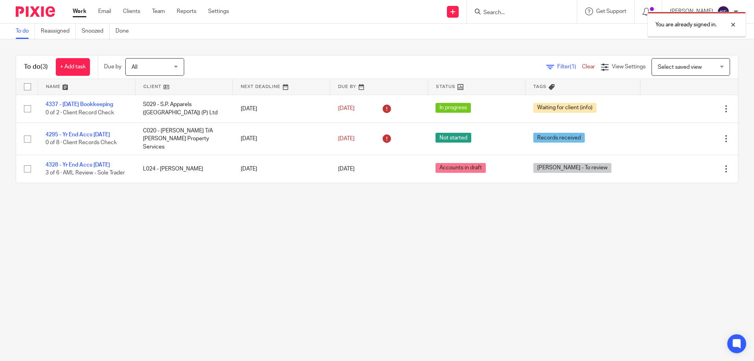 This screenshot has height=361, width=754. Describe the element at coordinates (58, 31) in the screenshot. I see `a: Reassigned` at that location.